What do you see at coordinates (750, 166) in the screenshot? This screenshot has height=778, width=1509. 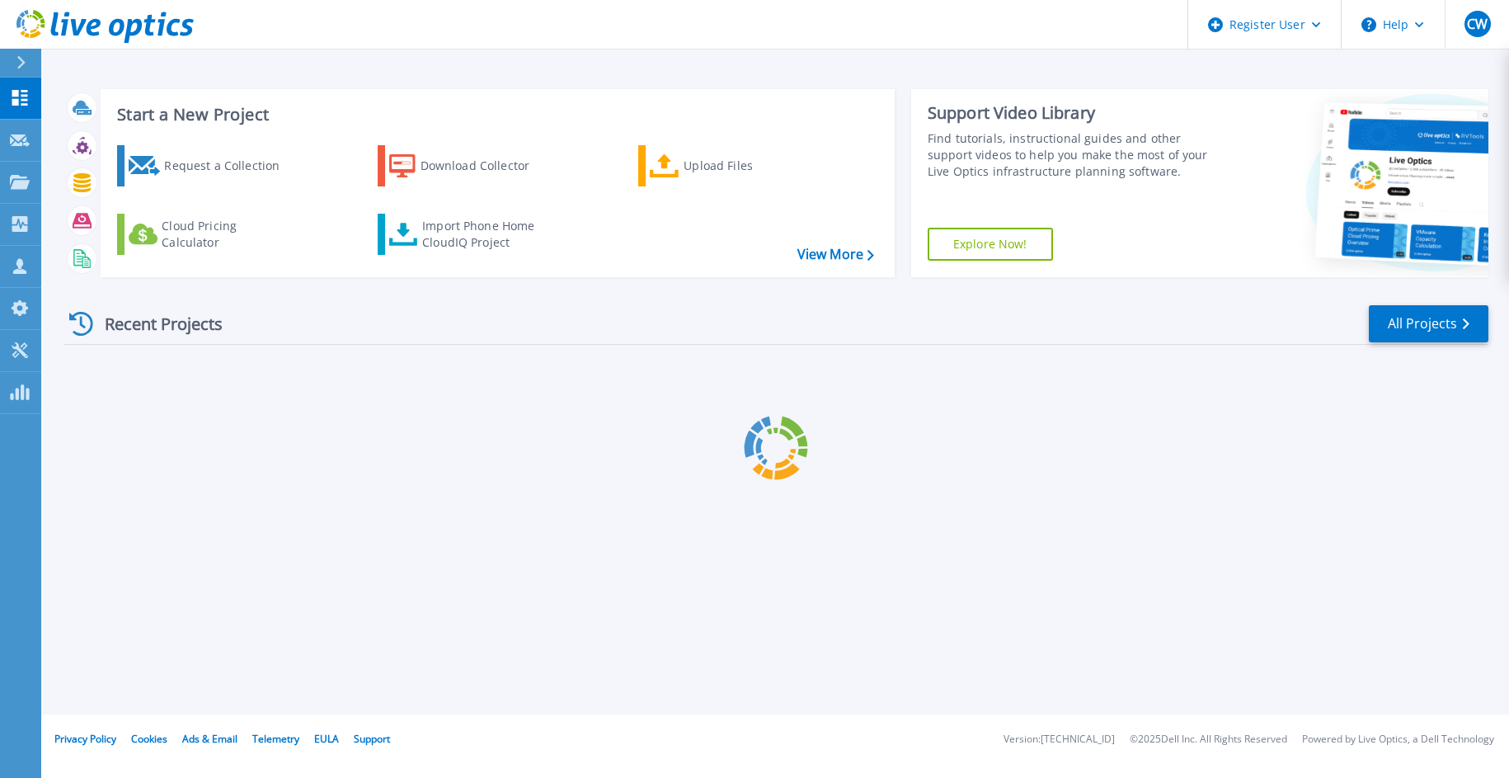 I see `div: Upload Files` at bounding box center [750, 166].